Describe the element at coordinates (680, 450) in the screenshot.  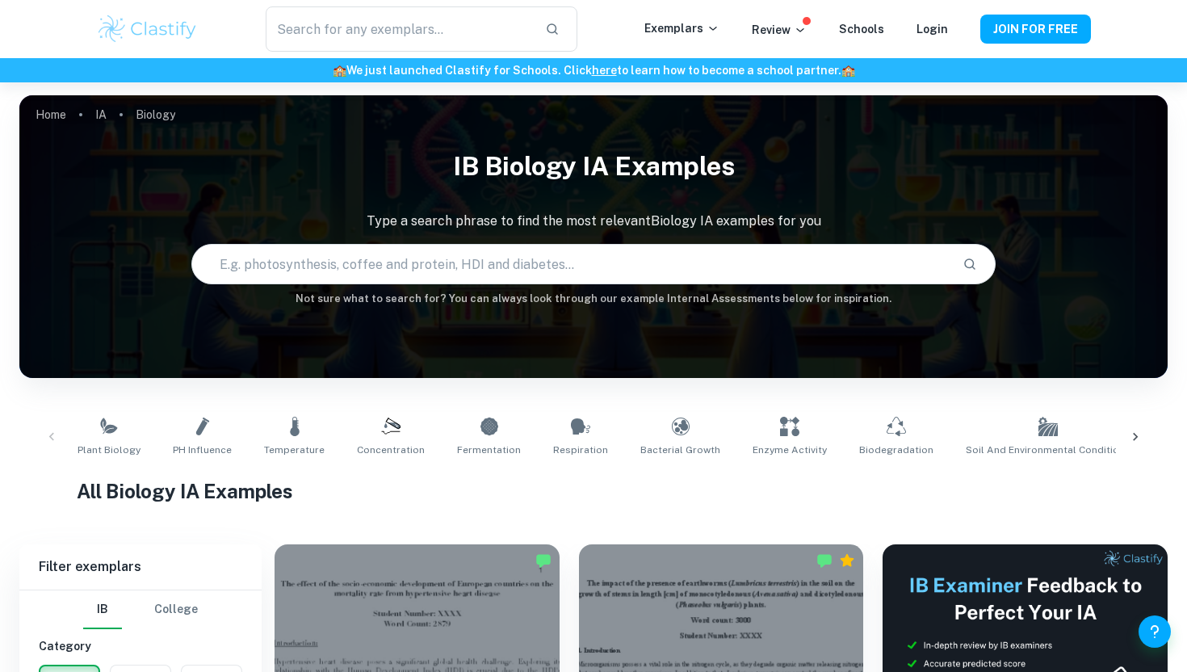
I see `span: Bacterial Growth` at that location.